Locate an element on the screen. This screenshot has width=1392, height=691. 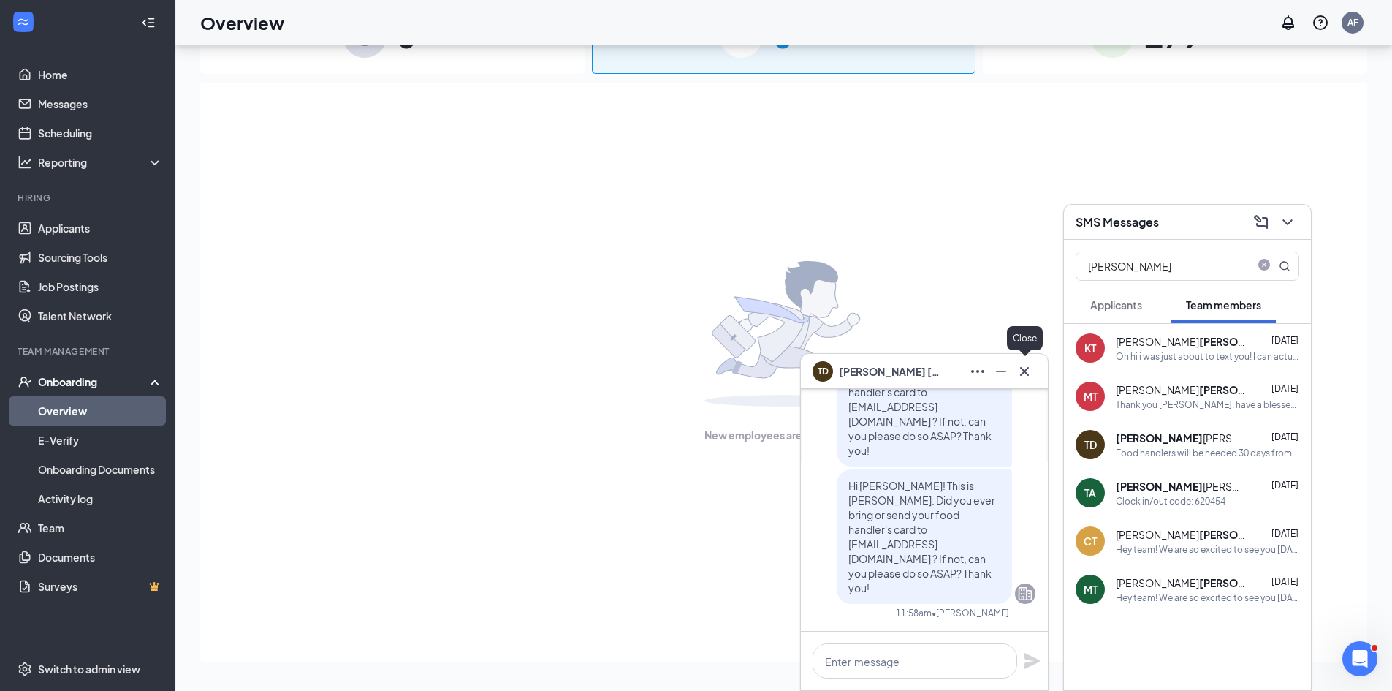
div: TA is located at coordinates (1090, 493).